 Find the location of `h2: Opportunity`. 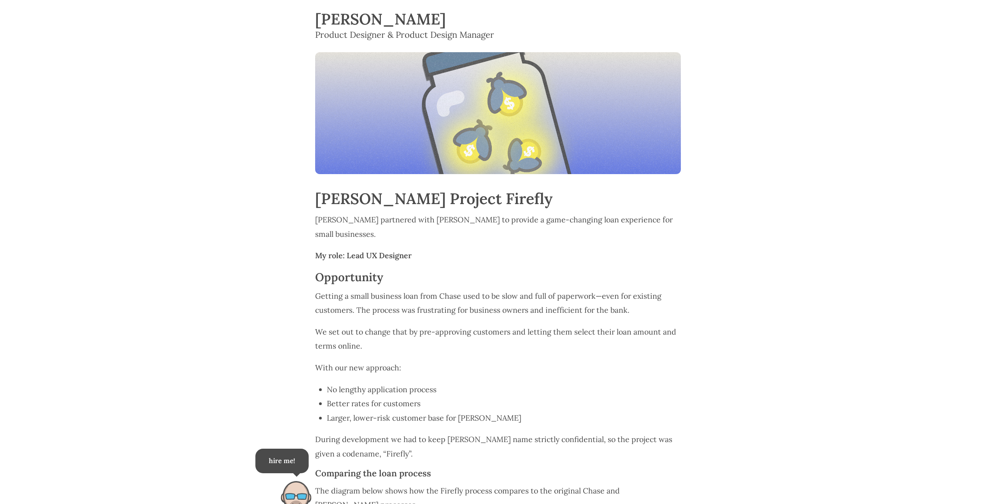

h2: Opportunity is located at coordinates (498, 277).